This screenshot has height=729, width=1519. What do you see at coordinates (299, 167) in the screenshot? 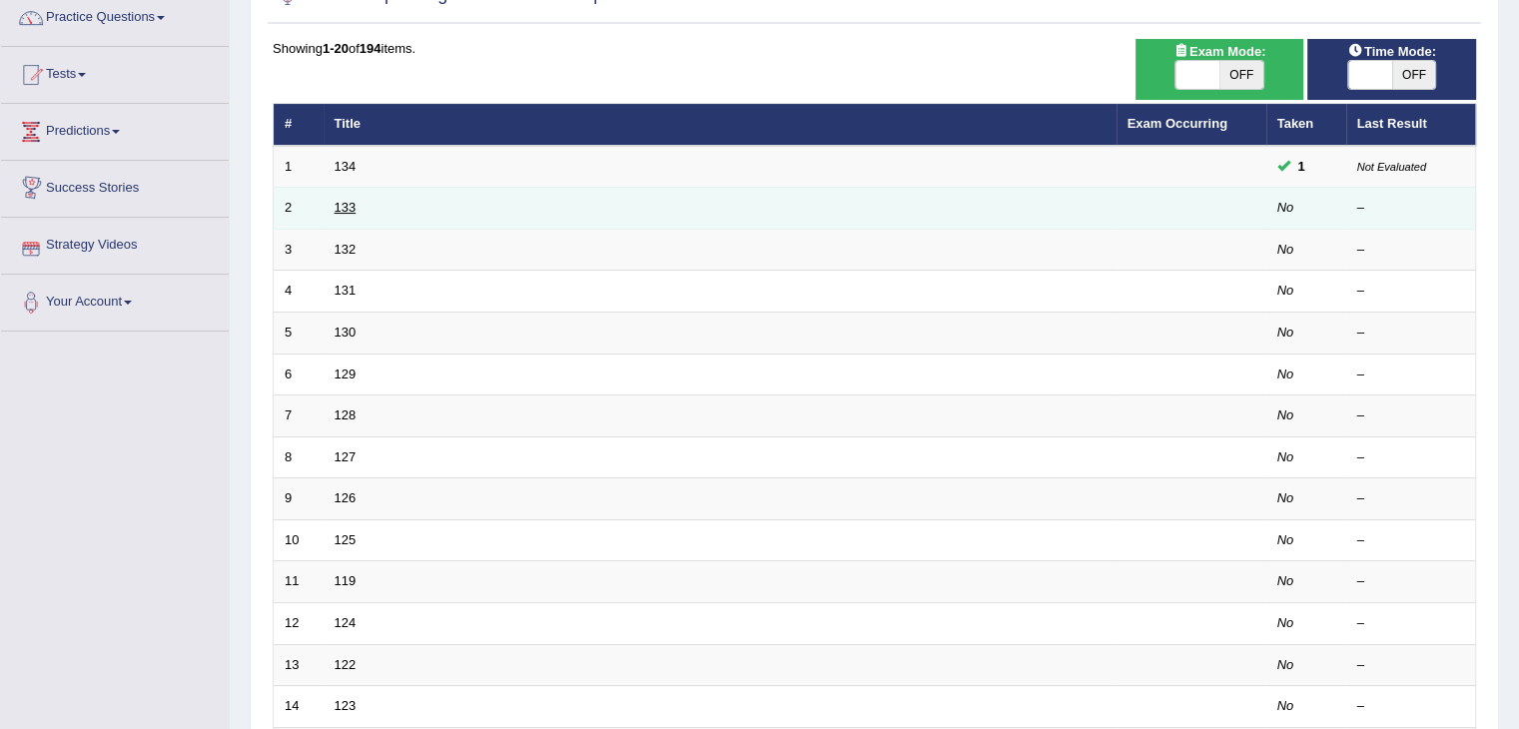
I see `td: 1` at bounding box center [299, 167].